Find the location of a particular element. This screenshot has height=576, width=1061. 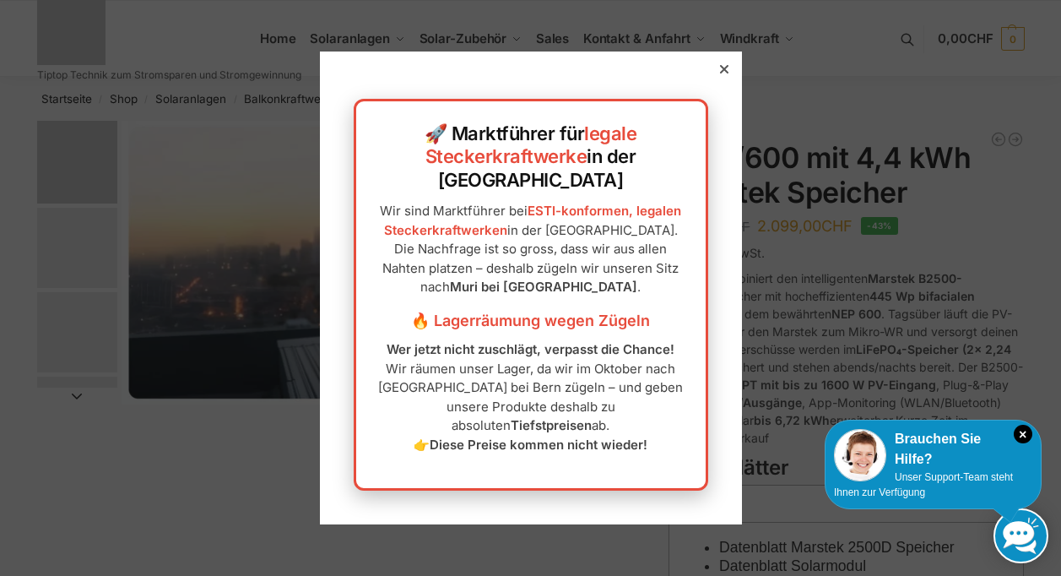

span: Unser Support-Team steht Ihnen zur Verfügung is located at coordinates (924, 485).